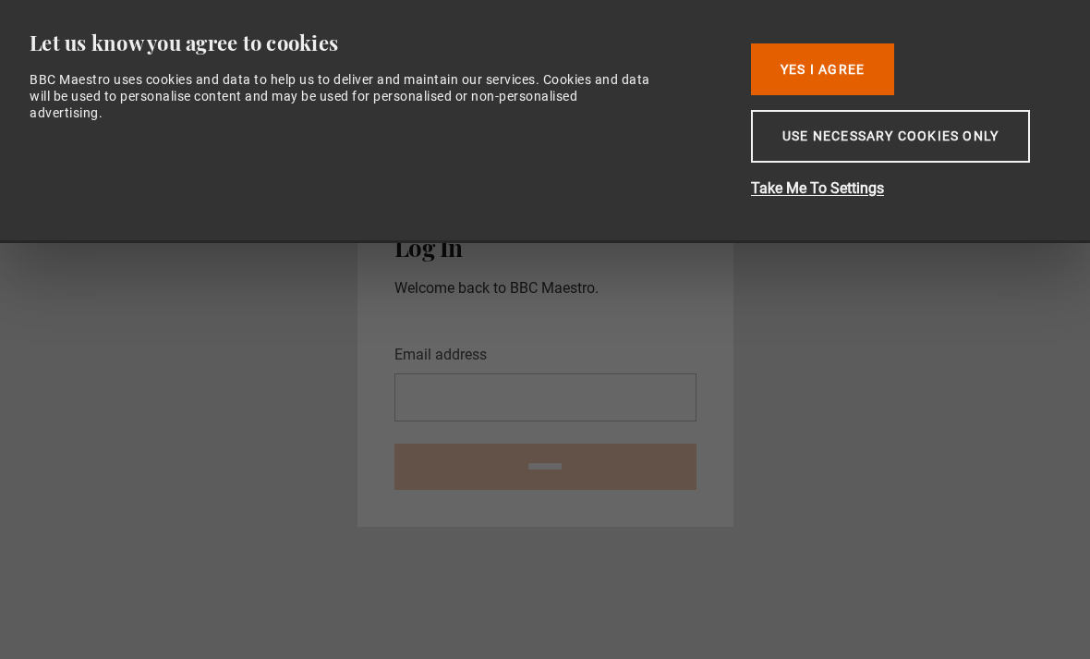 The image size is (1090, 659). I want to click on button: Use necessary cookies only, so click(891, 136).